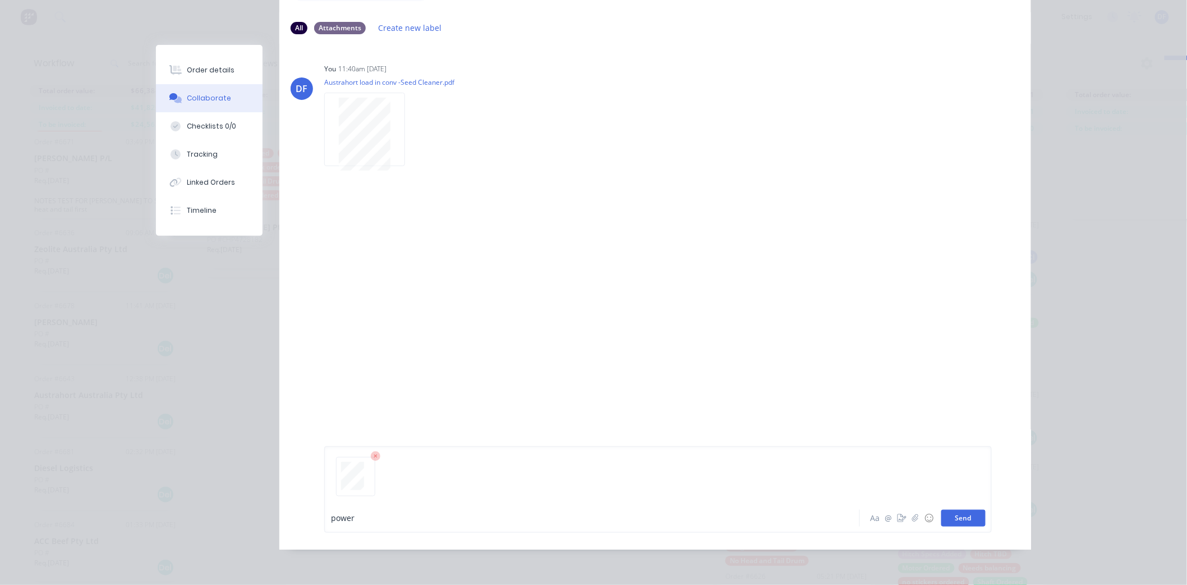 The image size is (1187, 585). Describe the element at coordinates (202, 210) in the screenshot. I see `div: Timeline` at that location.